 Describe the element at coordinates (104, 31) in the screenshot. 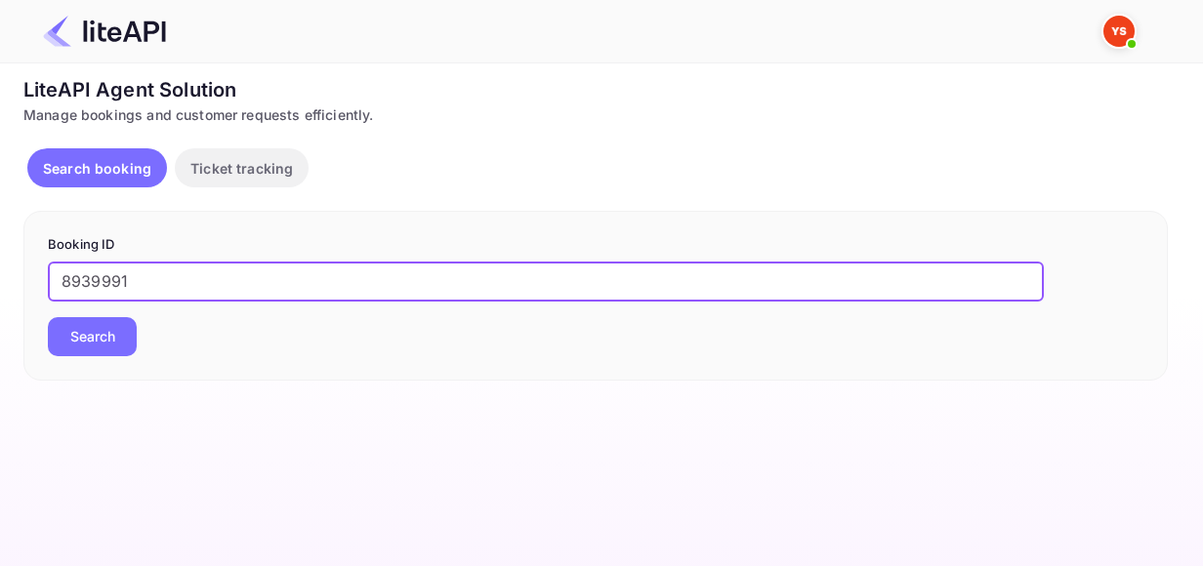

I see `img: LiteAPI Logo` at that location.